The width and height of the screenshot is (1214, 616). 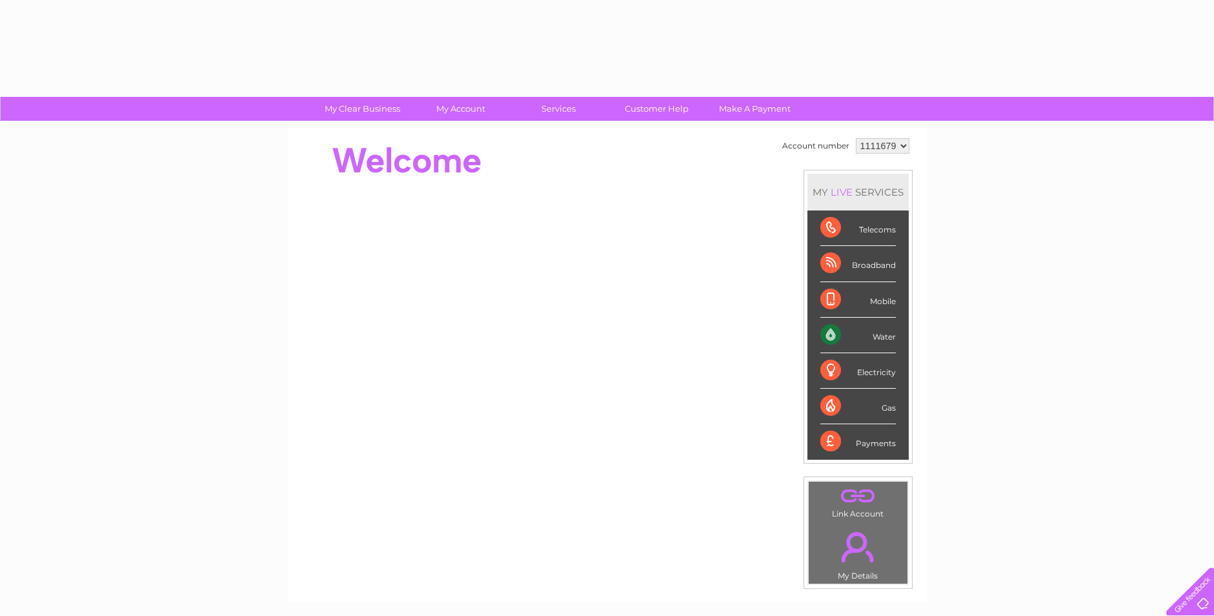 What do you see at coordinates (858, 501) in the screenshot?
I see `td: Link Account` at bounding box center [858, 501].